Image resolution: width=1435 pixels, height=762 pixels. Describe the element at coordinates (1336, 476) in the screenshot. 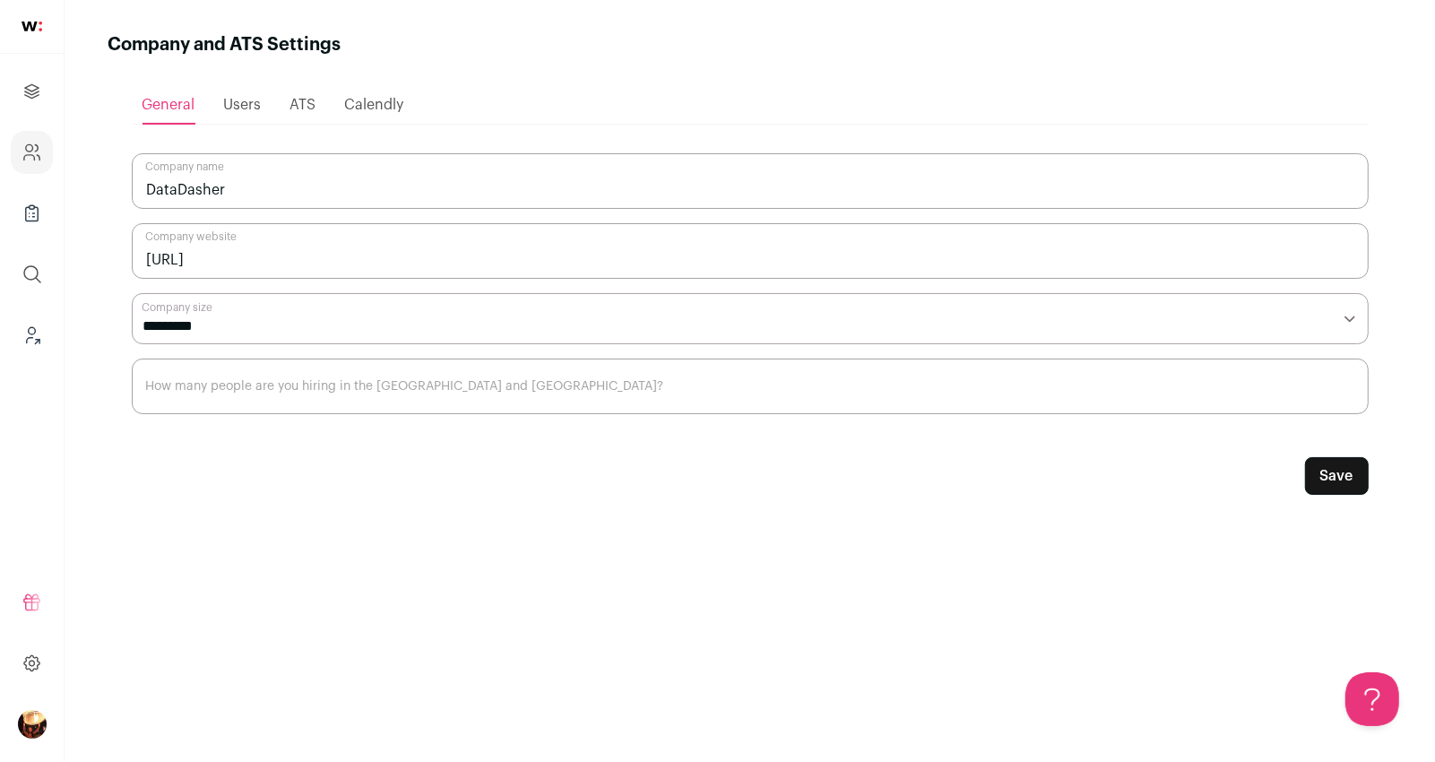

I see `button: Save` at that location.